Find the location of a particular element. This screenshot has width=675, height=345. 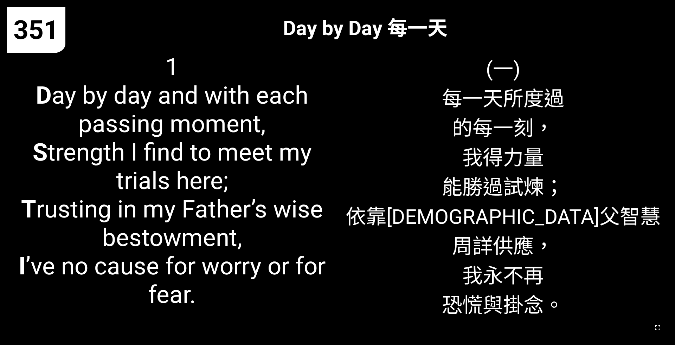

b: T is located at coordinates (28, 209).